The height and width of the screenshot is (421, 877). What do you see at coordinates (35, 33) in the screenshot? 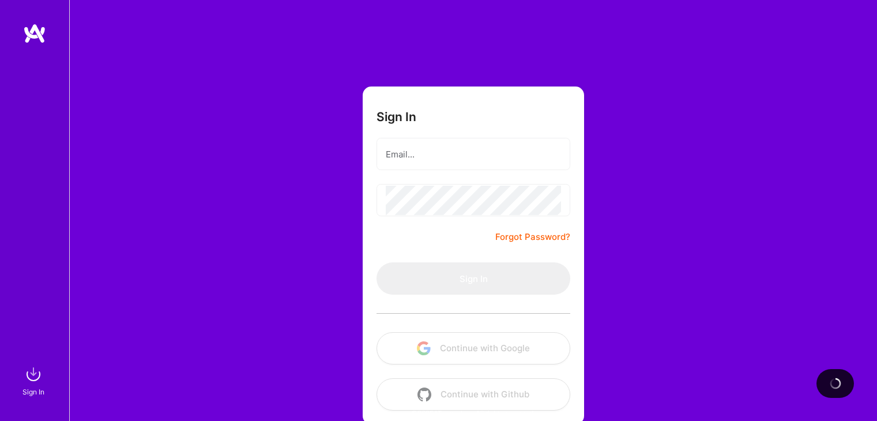
I see `img: logo` at bounding box center [35, 33].